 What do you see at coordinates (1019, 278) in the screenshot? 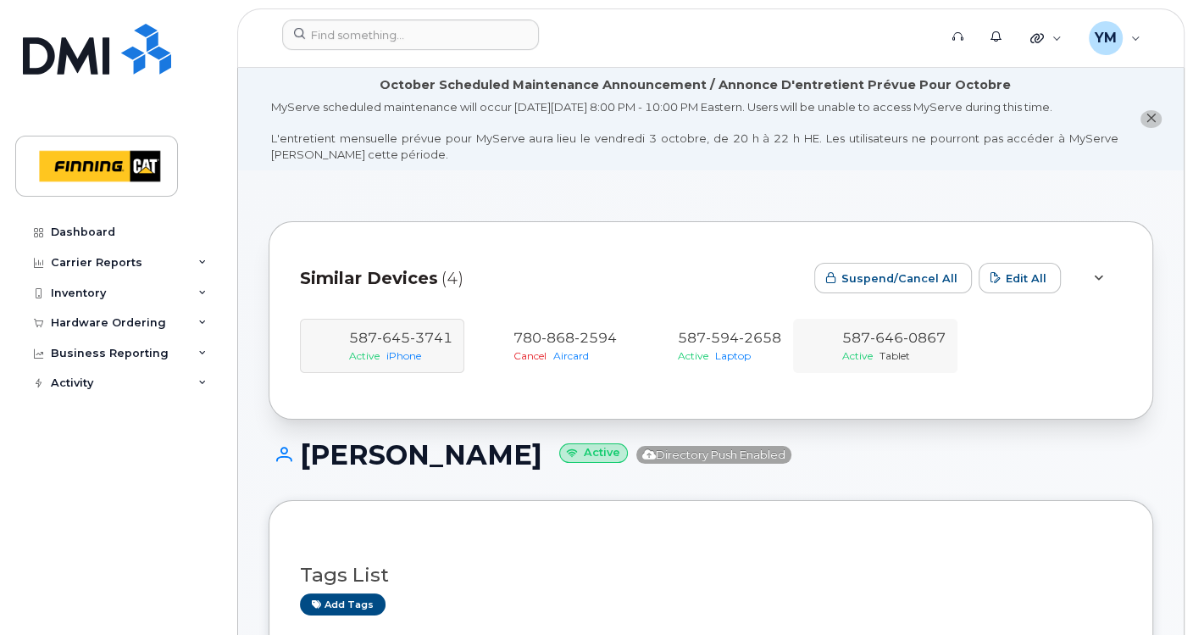
I see `button: Edit All` at bounding box center [1019, 278].